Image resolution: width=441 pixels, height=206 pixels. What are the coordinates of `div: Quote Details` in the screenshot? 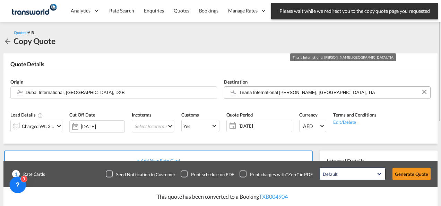 It's located at (221, 66).